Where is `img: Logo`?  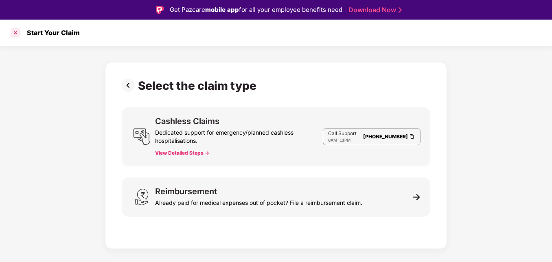 img: Logo is located at coordinates (160, 10).